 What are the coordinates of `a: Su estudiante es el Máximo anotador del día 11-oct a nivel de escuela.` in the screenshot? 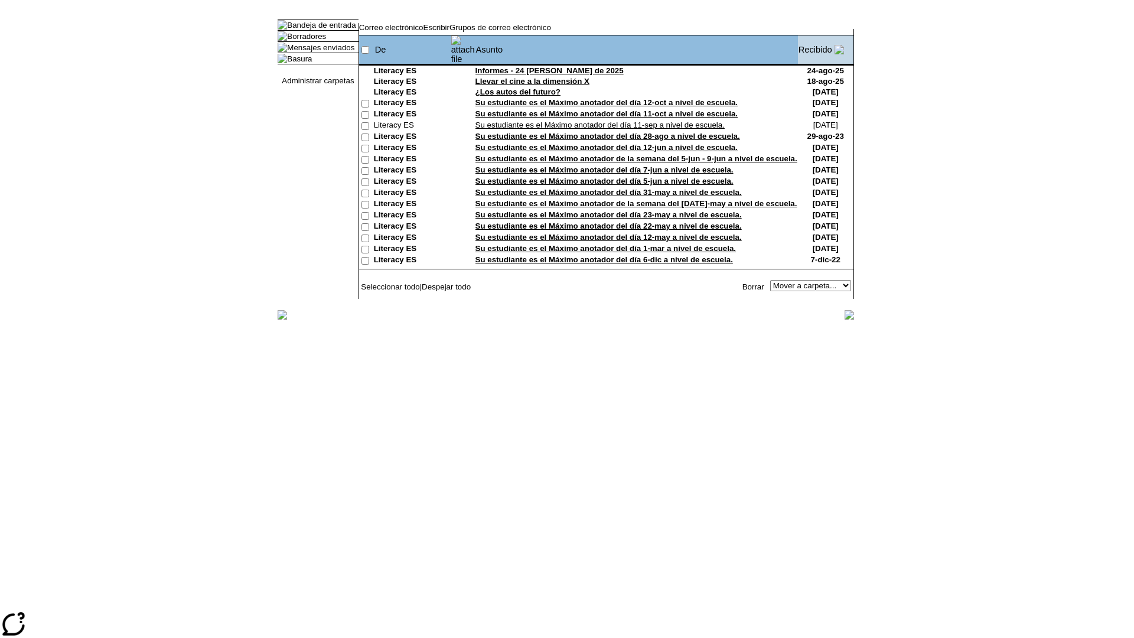 It's located at (606, 113).